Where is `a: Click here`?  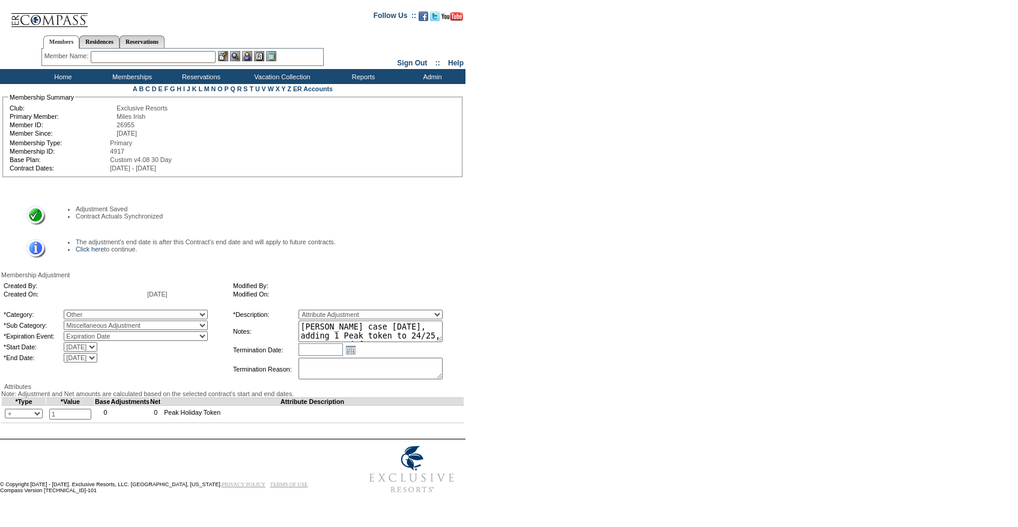 a: Click here is located at coordinates (90, 249).